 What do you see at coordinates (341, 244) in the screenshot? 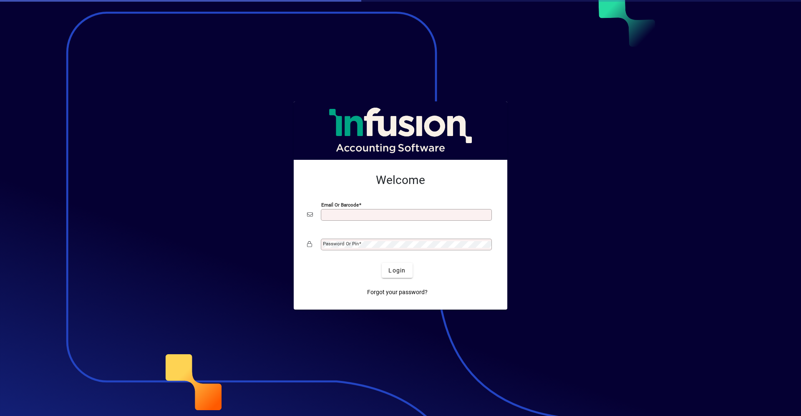
I see `mat-label: Password or Pin` at bounding box center [341, 244].